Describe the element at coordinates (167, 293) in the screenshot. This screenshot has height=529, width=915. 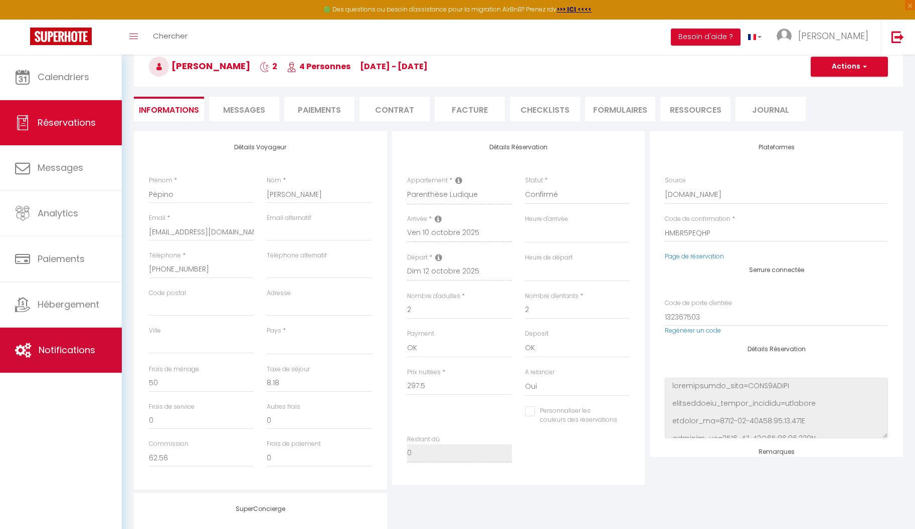
I see `label: Code postal` at that location.